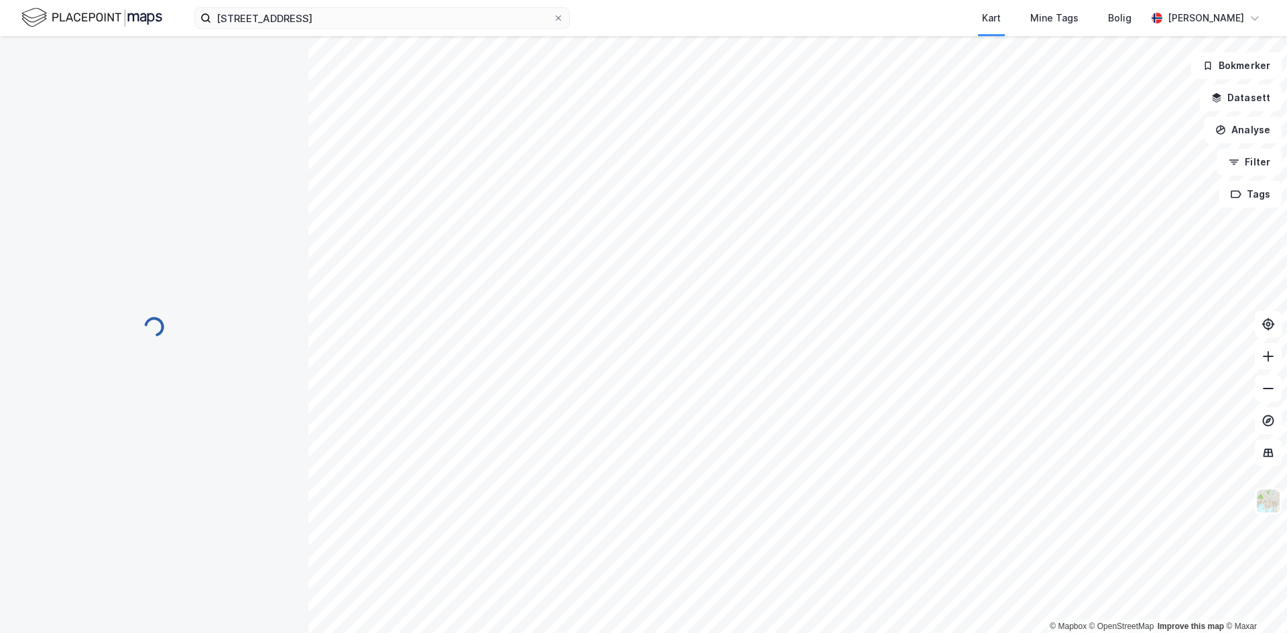  What do you see at coordinates (1241, 98) in the screenshot?
I see `button: Datasett` at bounding box center [1241, 98].